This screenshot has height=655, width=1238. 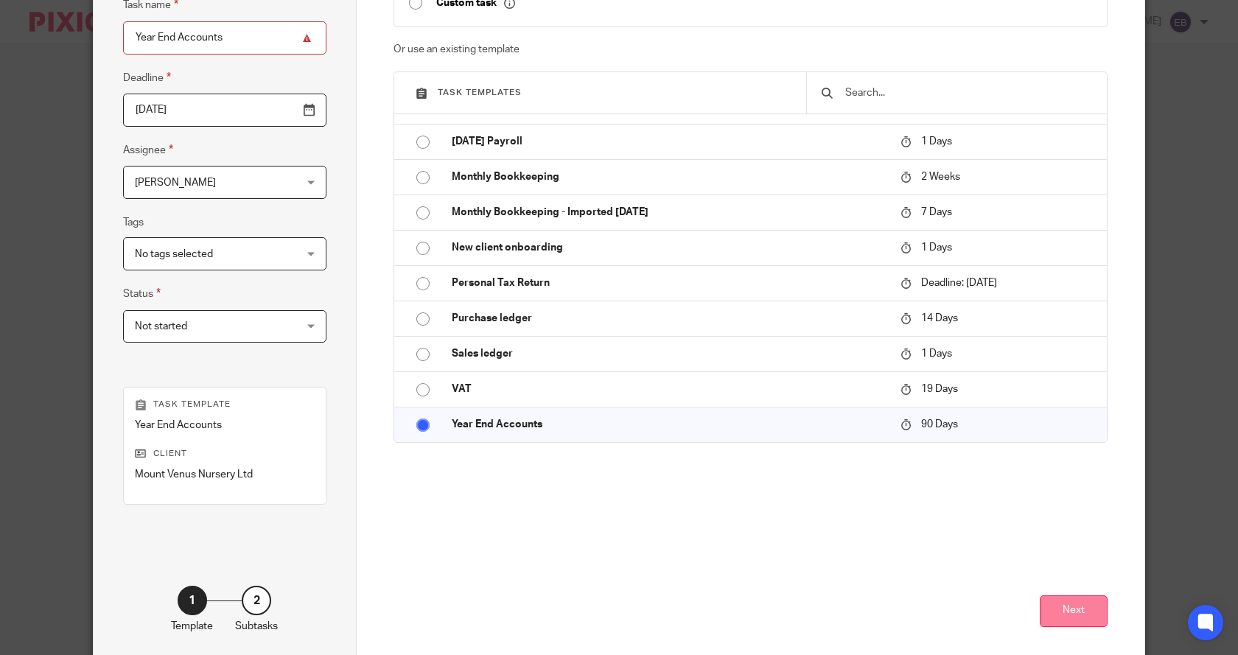 What do you see at coordinates (192, 601) in the screenshot?
I see `div: 1` at bounding box center [192, 601].